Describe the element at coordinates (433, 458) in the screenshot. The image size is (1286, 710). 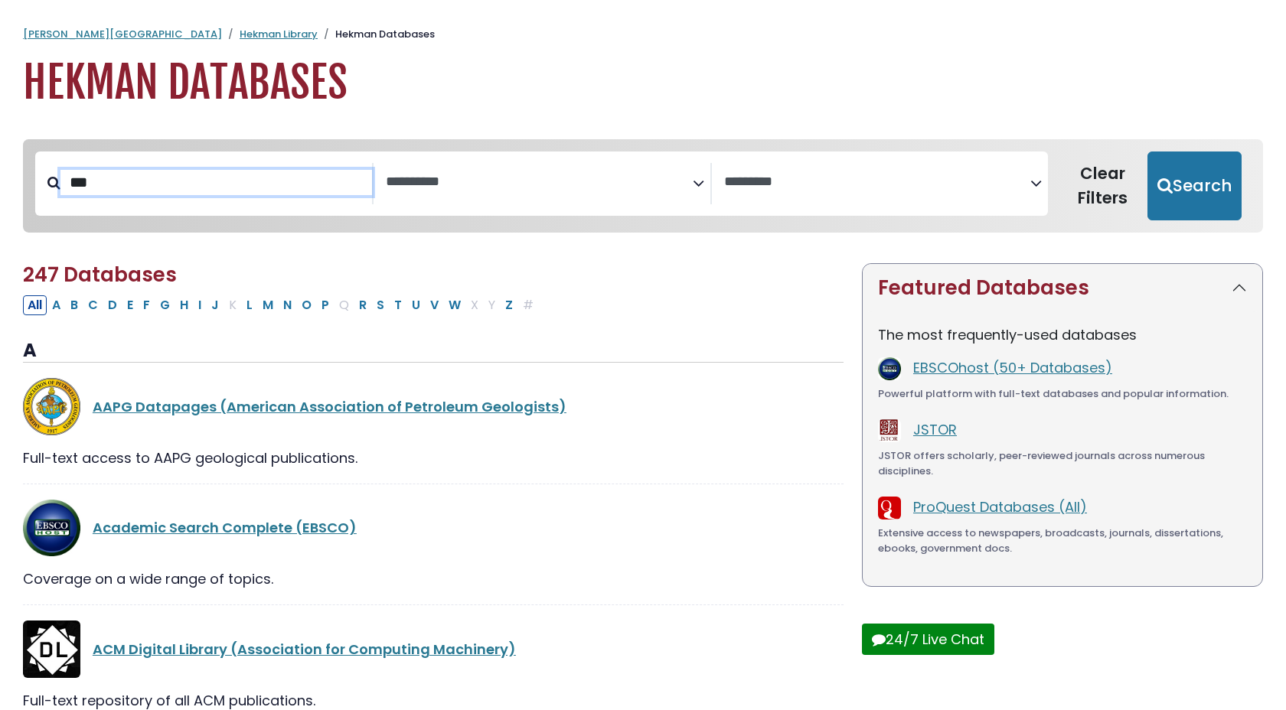
I see `div: Full-text access to AAPG geological publications.` at that location.